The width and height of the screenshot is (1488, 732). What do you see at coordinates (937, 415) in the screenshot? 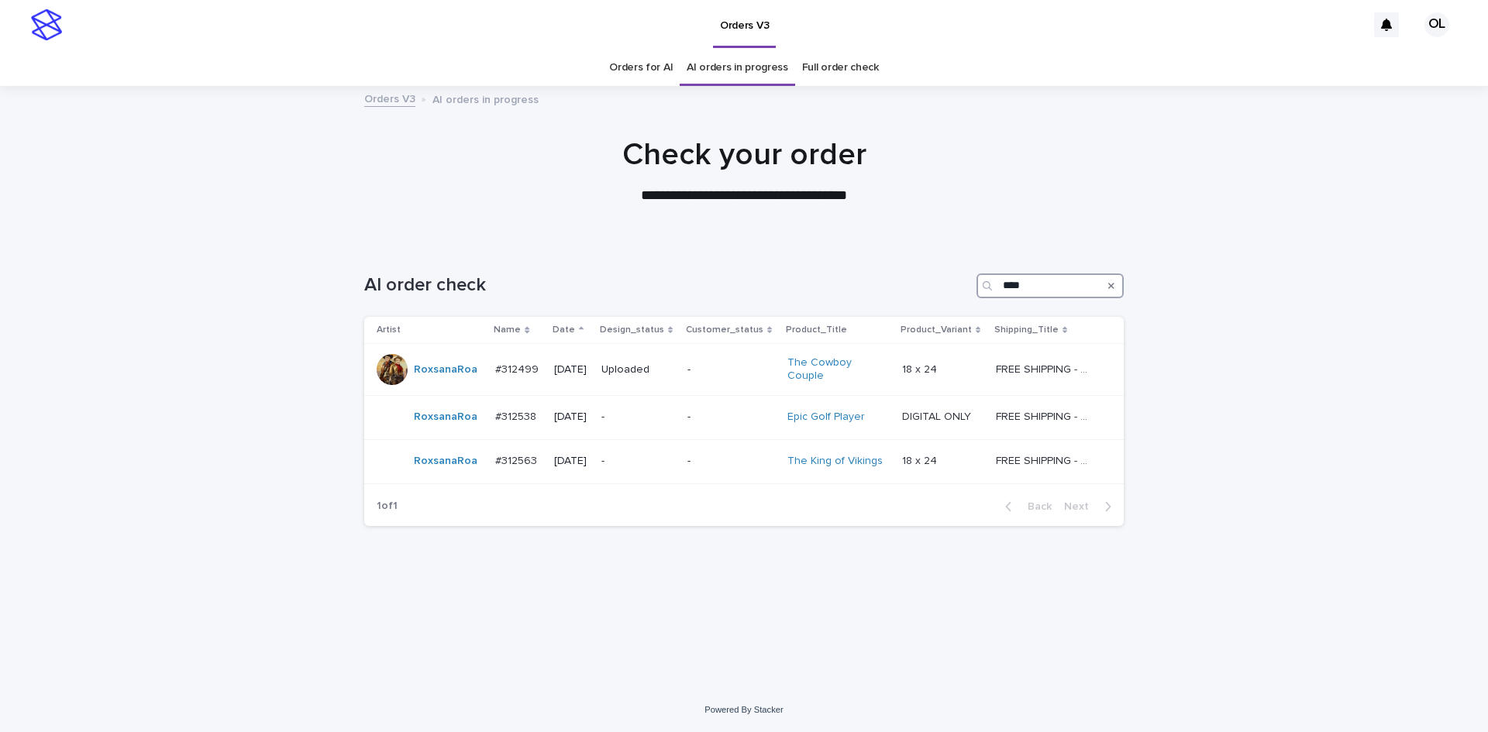
I see `p: DIGITAL ONLY` at bounding box center [937, 415].